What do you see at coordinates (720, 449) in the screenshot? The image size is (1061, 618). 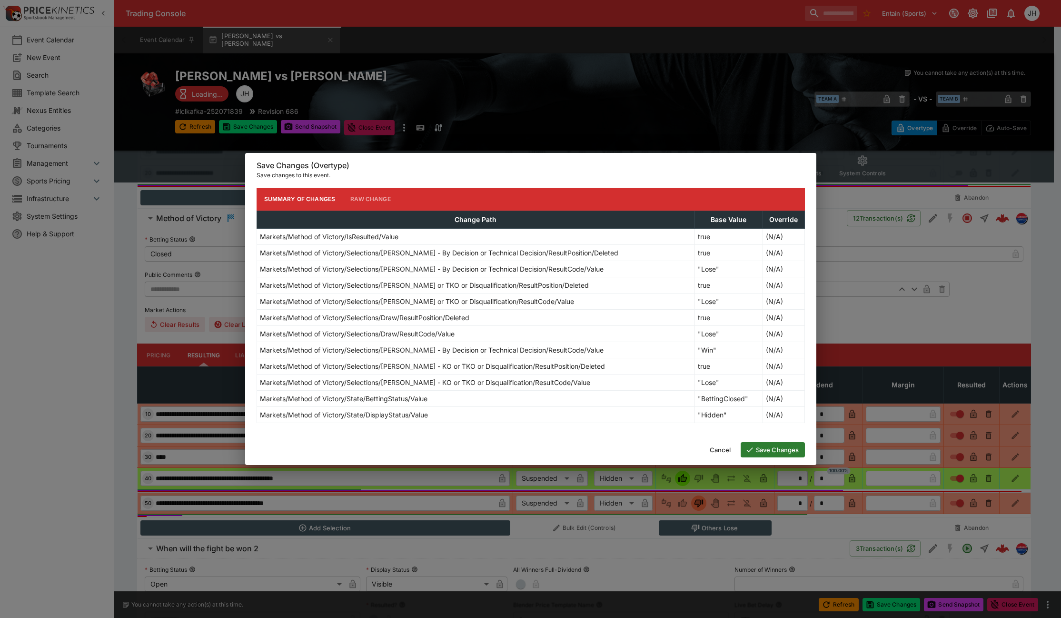 I see `button: Cancel` at bounding box center [720, 449].